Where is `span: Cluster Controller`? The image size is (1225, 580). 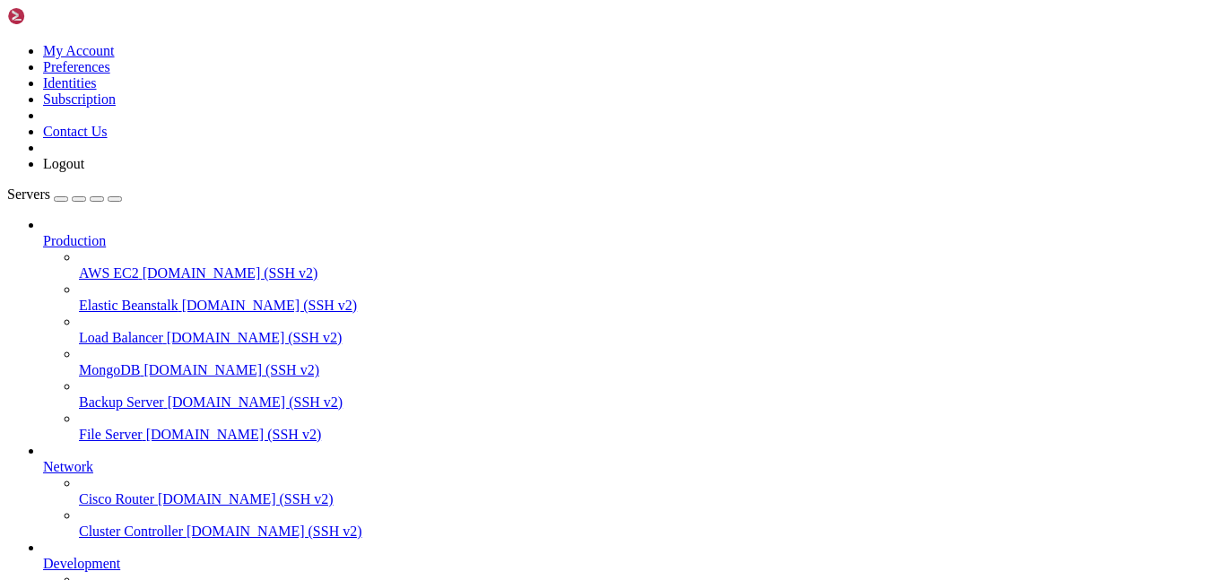 span: Cluster Controller is located at coordinates (131, 531).